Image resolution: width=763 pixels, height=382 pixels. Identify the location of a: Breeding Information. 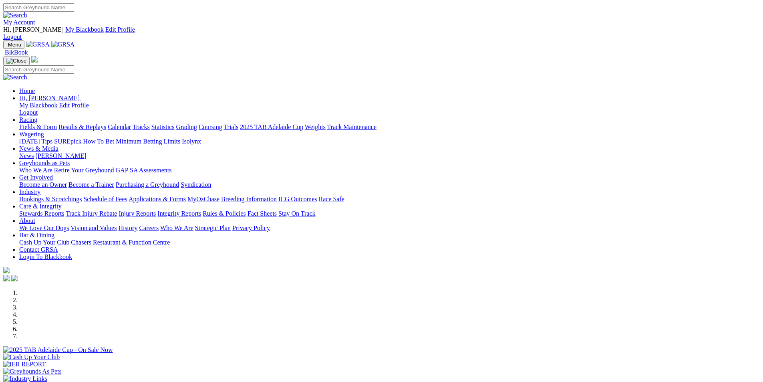
(249, 199).